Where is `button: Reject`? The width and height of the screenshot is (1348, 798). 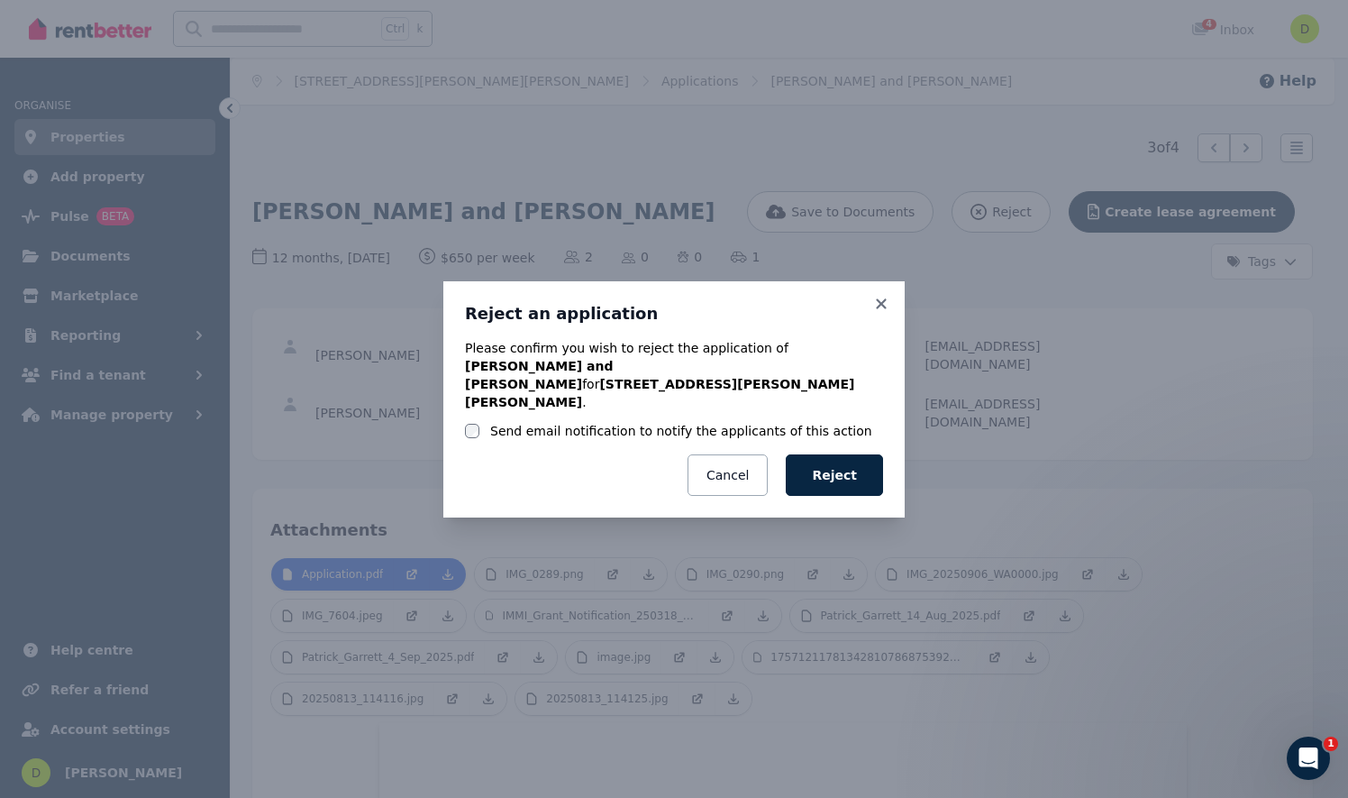
button: Reject is located at coordinates (834, 475).